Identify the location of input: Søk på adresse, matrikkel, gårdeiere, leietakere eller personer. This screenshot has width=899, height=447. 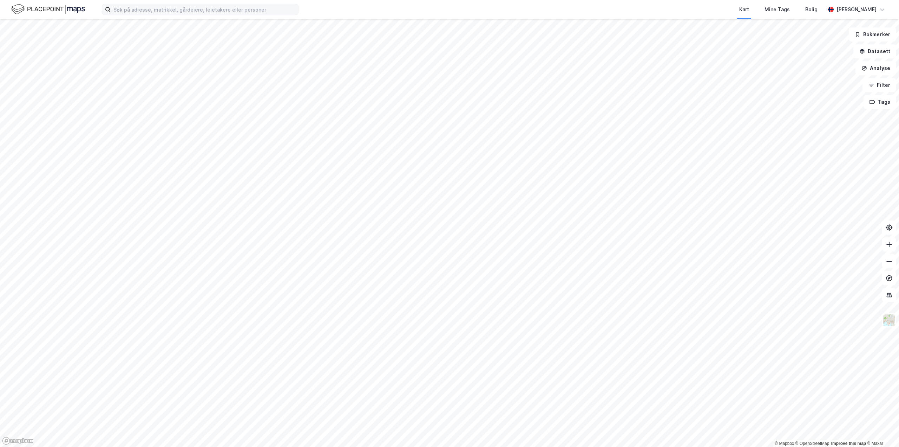
(204, 9).